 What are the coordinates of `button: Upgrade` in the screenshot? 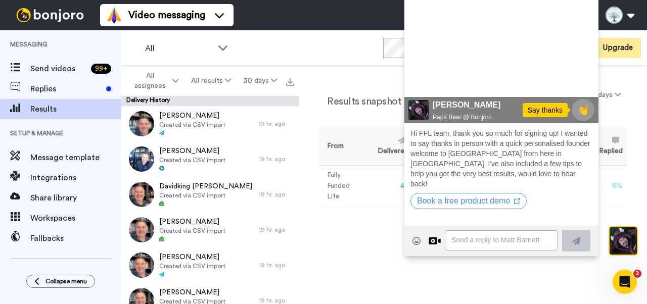 It's located at (612, 48).